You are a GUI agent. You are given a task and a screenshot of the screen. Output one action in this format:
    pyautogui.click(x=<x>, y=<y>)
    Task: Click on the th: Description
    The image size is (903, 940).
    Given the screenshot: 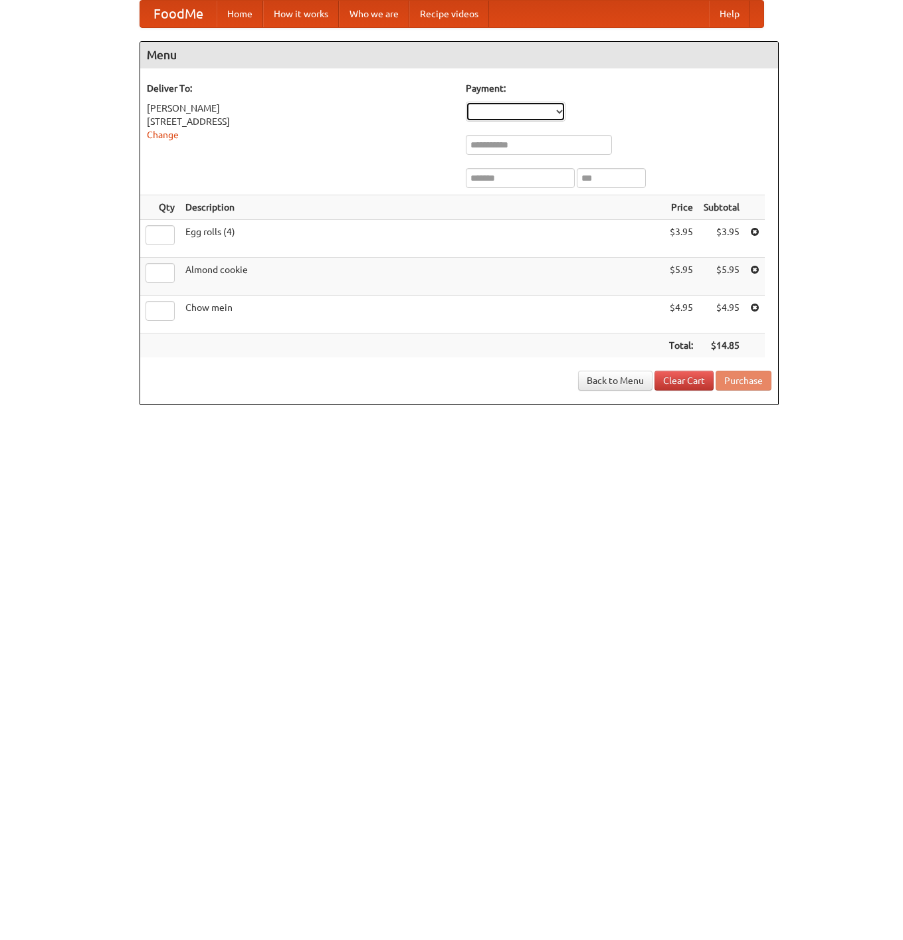 What is the action you would take?
    pyautogui.click(x=422, y=207)
    